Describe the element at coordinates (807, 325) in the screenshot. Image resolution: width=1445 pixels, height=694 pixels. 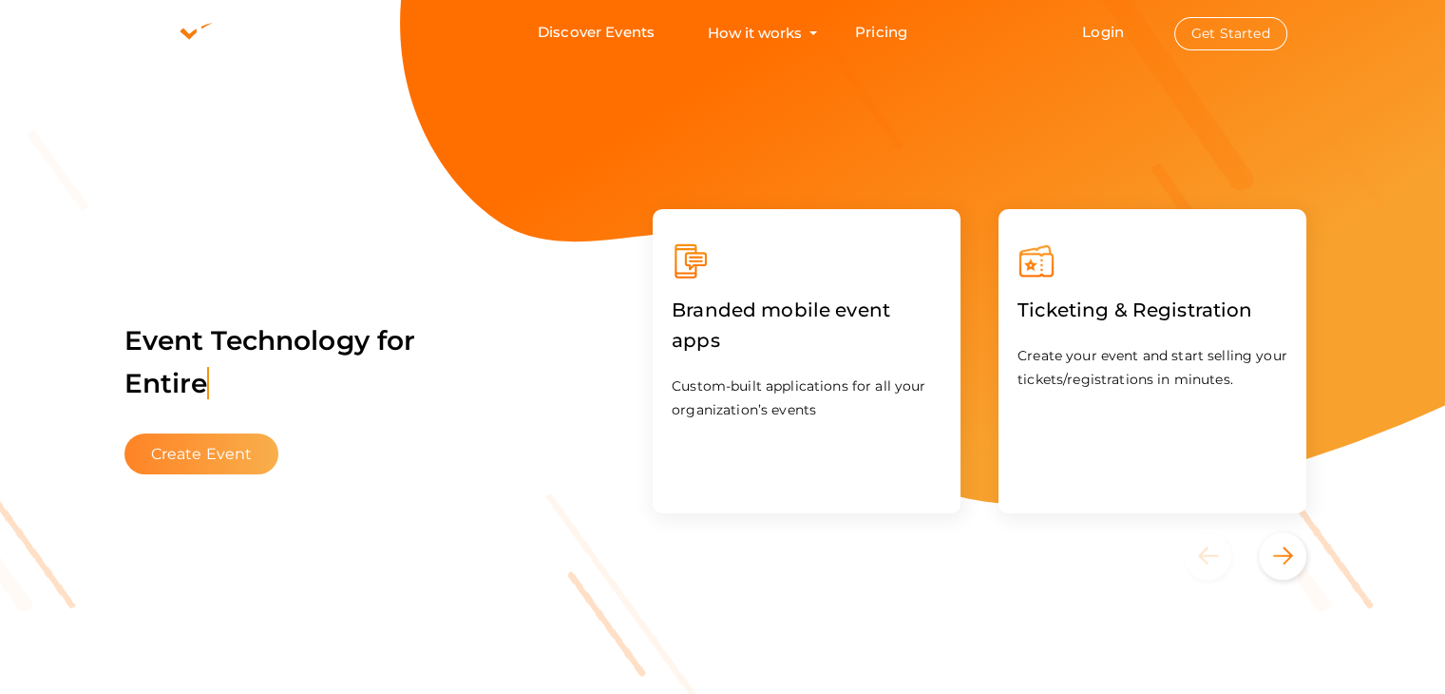
I see `label: Branded mobile event apps` at that location.